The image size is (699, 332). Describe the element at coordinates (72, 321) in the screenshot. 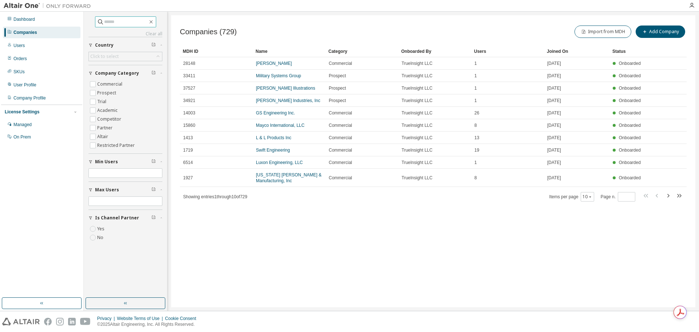

I see `img: linkedin.svg` at that location.